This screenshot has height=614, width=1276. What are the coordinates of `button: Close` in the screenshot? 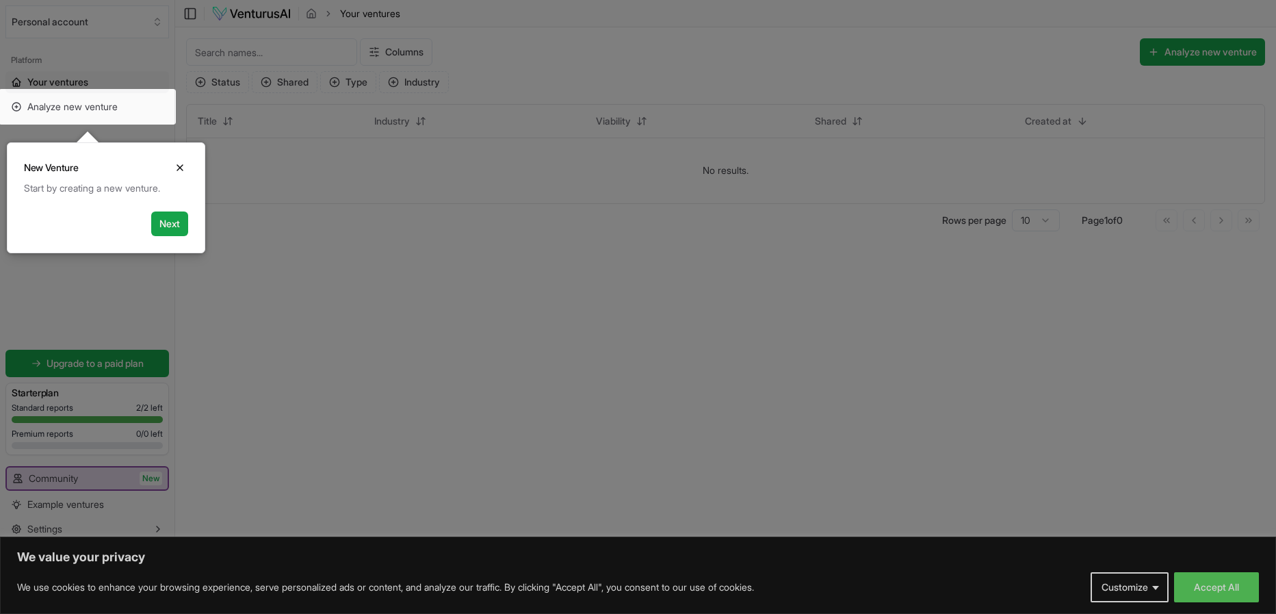 It's located at (180, 168).